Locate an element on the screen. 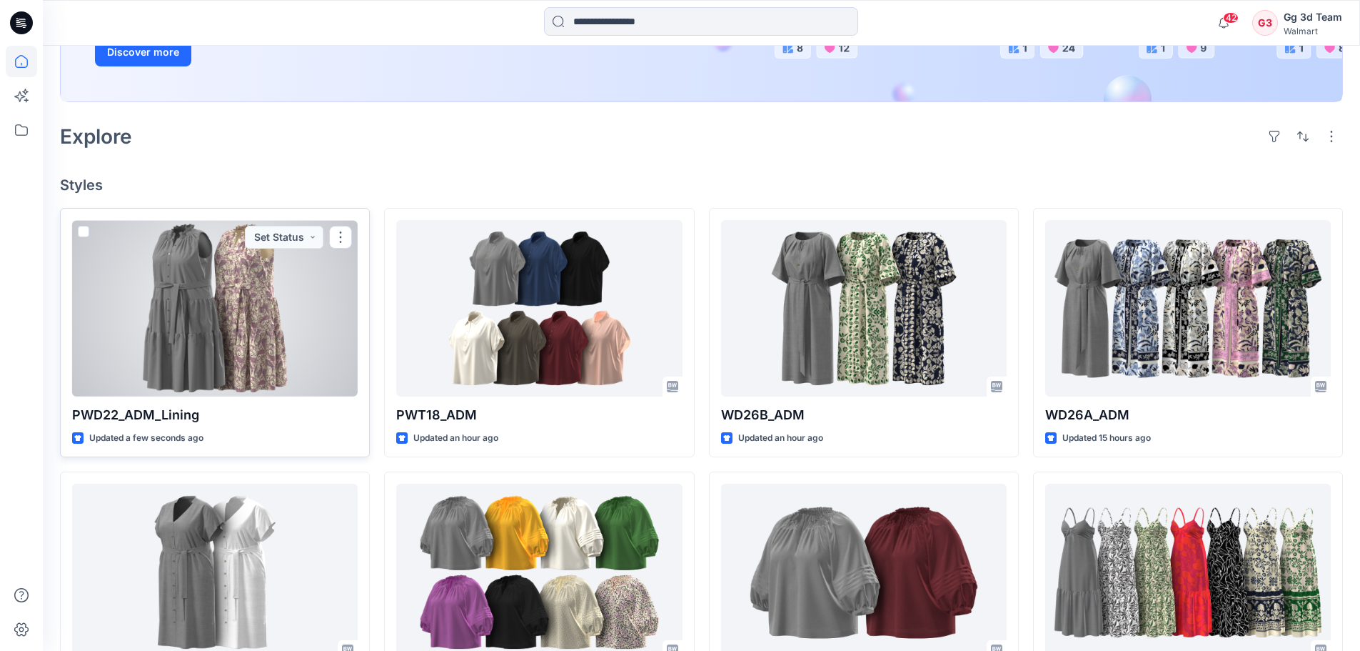 The image size is (1360, 651). p: PWD22_ADM_Lining is located at coordinates (215, 415).